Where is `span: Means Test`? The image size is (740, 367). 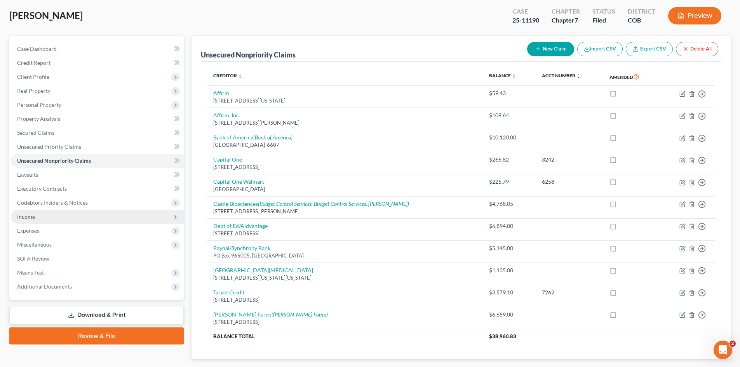
span: Means Test is located at coordinates (30, 272).